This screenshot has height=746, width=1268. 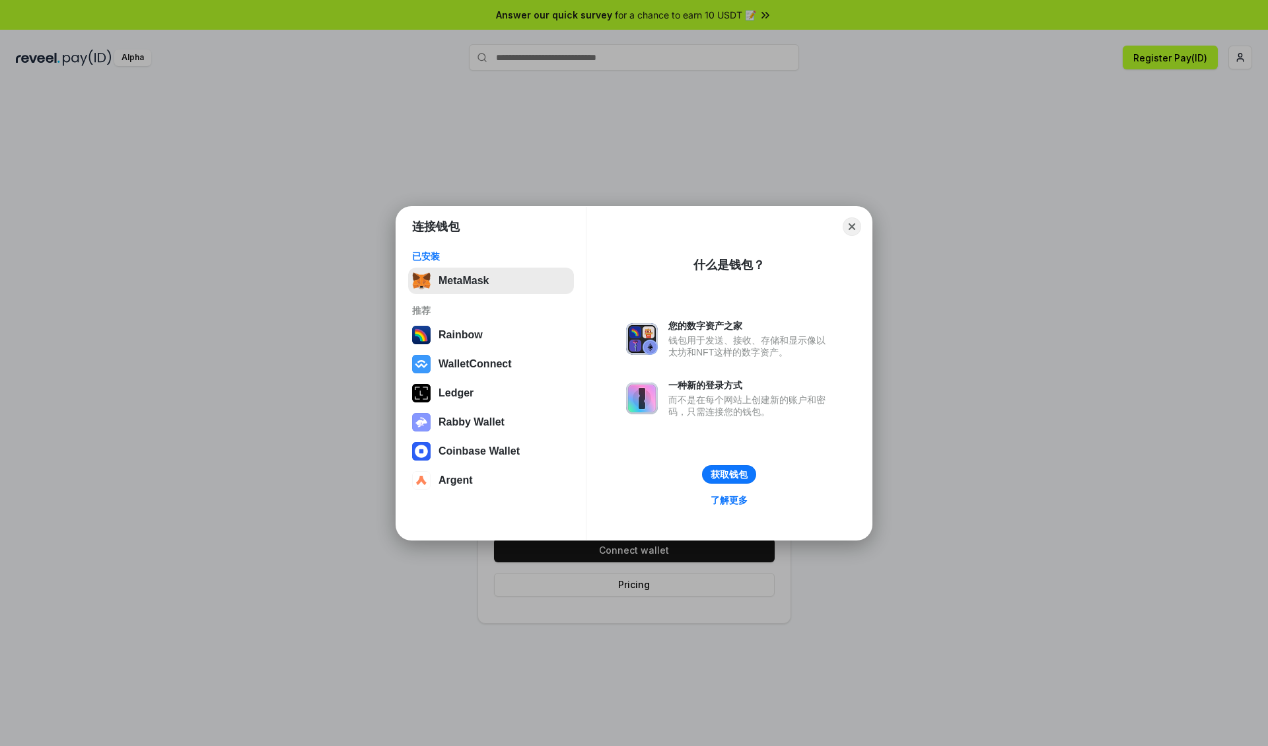 I want to click on div: 钱包用于发送、接收、存储和显示像以太坊和NFT这样的数字资产。, so click(x=750, y=346).